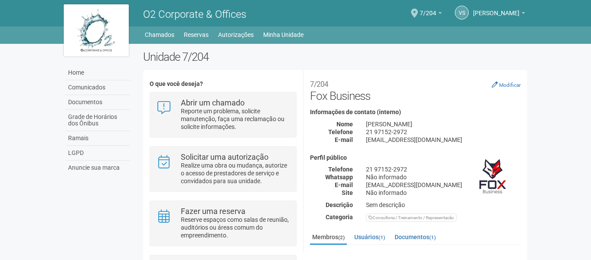 The image size is (591, 260). I want to click on strong: Fazer uma reserva, so click(213, 211).